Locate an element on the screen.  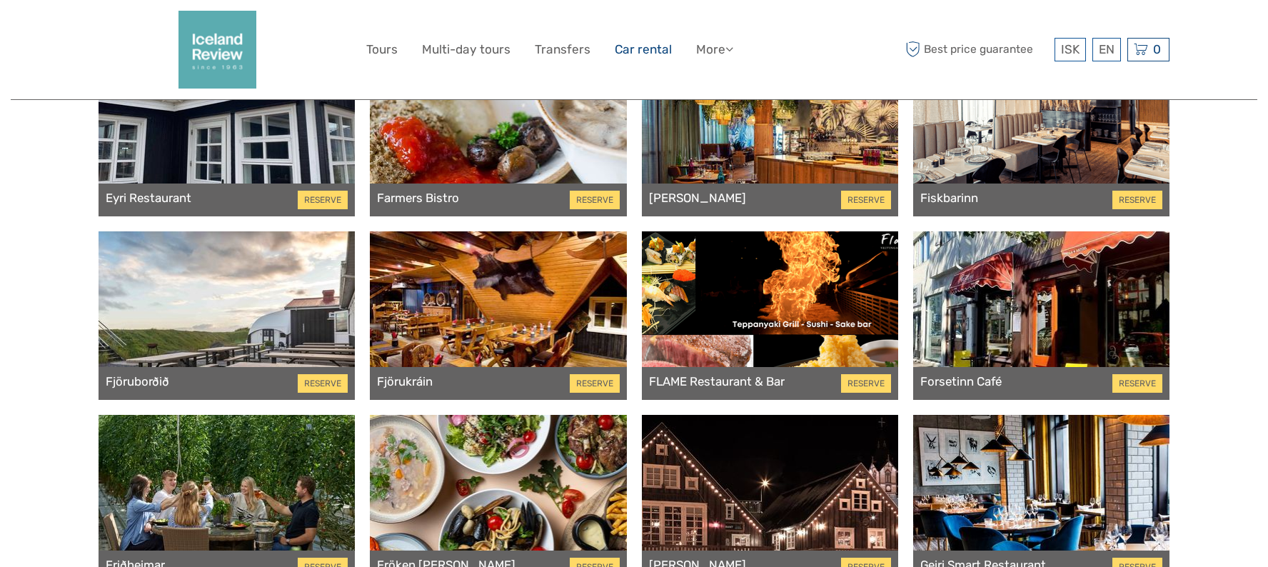
span: Best price guarantee is located at coordinates (976, 49).